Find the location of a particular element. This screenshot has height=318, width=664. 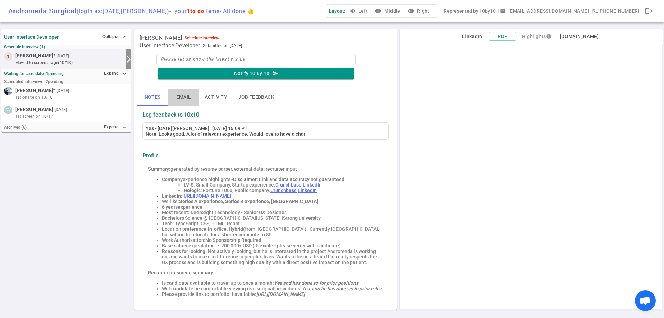

strong: Tech is located at coordinates (167, 224).